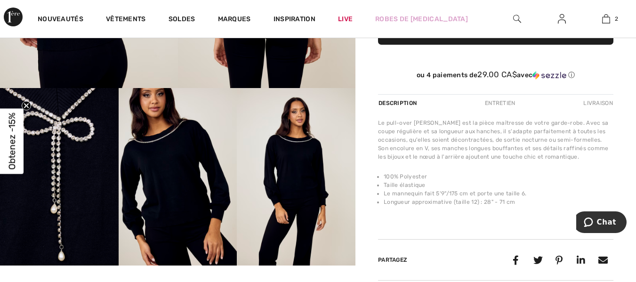 Image resolution: width=636 pixels, height=282 pixels. What do you see at coordinates (12, 141) in the screenshot?
I see `span: Obtenez -15%` at bounding box center [12, 141].